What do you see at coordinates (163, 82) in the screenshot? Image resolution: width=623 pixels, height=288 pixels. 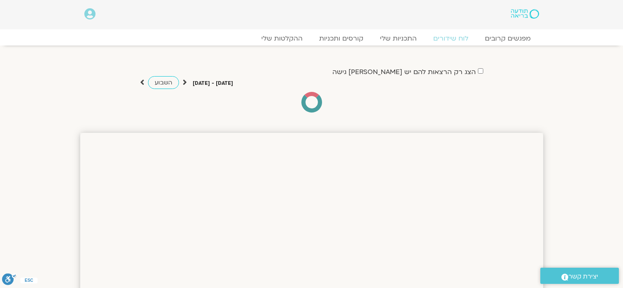 I see `a: השבוע` at bounding box center [163, 82].